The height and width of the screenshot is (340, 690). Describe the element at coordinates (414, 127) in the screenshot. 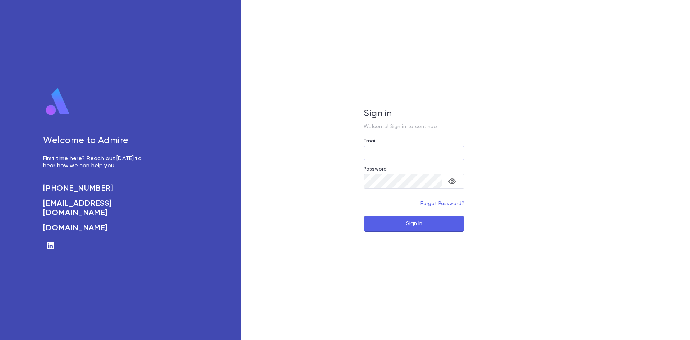

I see `p: Welcome! Sign in to continue.` at that location.